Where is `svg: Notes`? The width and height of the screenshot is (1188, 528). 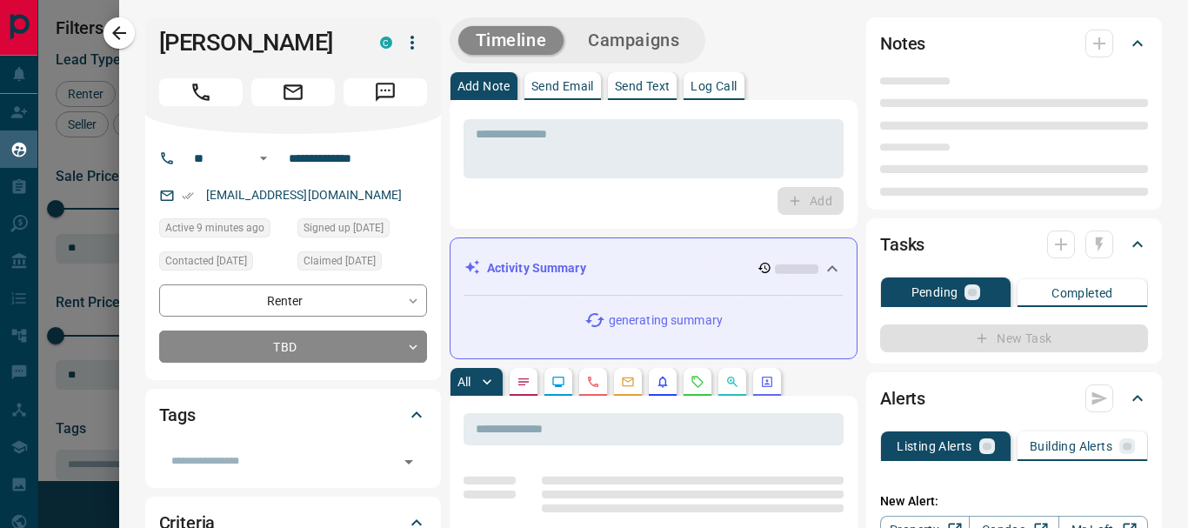
svg: Notes is located at coordinates (524, 382).